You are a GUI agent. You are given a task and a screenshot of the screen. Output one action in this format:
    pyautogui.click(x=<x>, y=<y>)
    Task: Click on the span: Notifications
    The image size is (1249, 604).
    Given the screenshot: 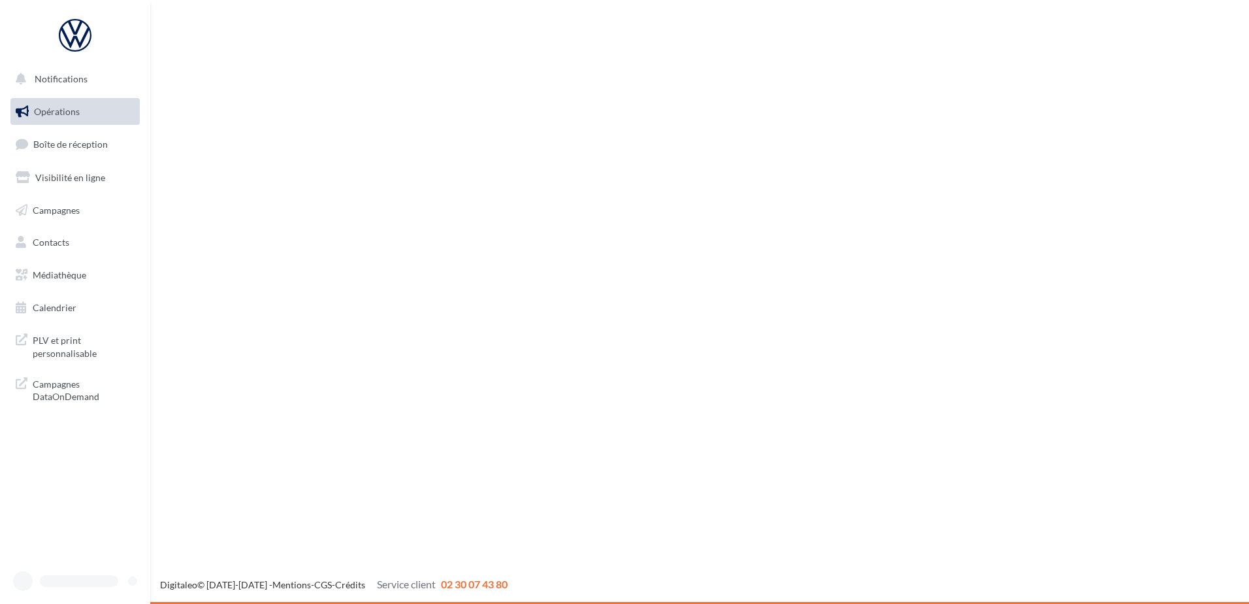 What is the action you would take?
    pyautogui.click(x=61, y=78)
    